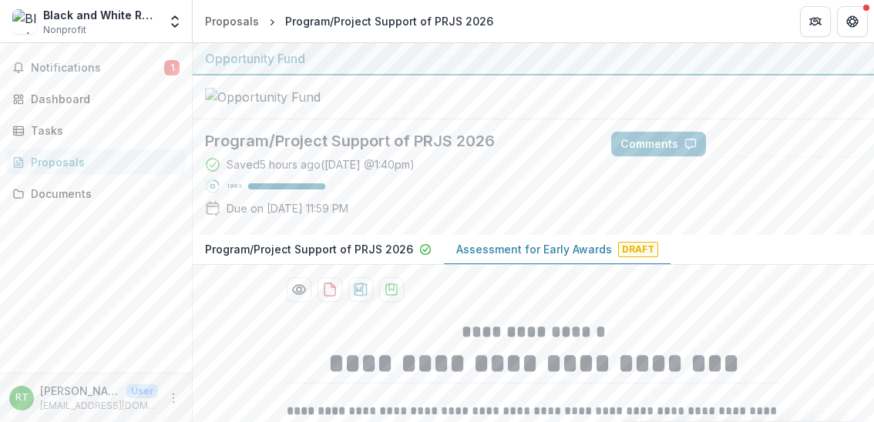 Image resolution: width=874 pixels, height=422 pixels. I want to click on div: Black and White Reunion, so click(100, 15).